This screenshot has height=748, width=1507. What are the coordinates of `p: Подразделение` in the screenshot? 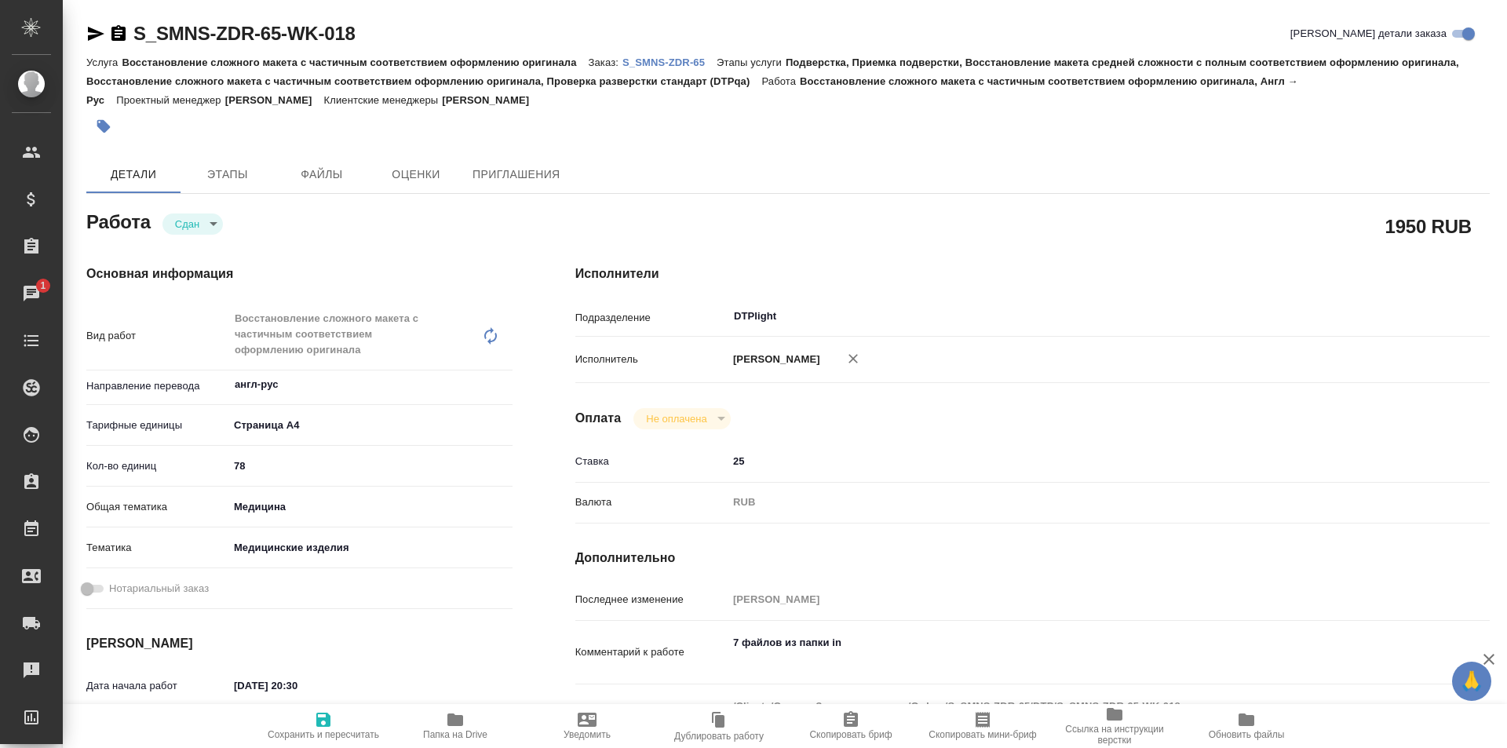 It's located at (651, 318).